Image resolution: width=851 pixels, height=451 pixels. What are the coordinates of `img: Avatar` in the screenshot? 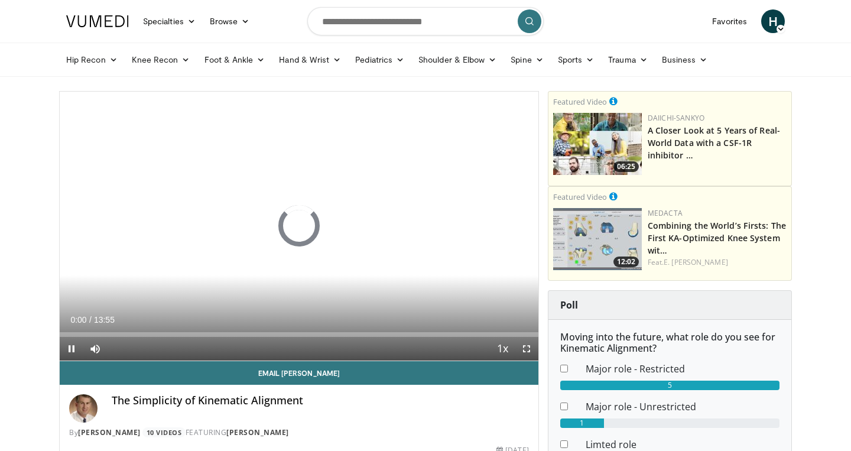 It's located at (83, 408).